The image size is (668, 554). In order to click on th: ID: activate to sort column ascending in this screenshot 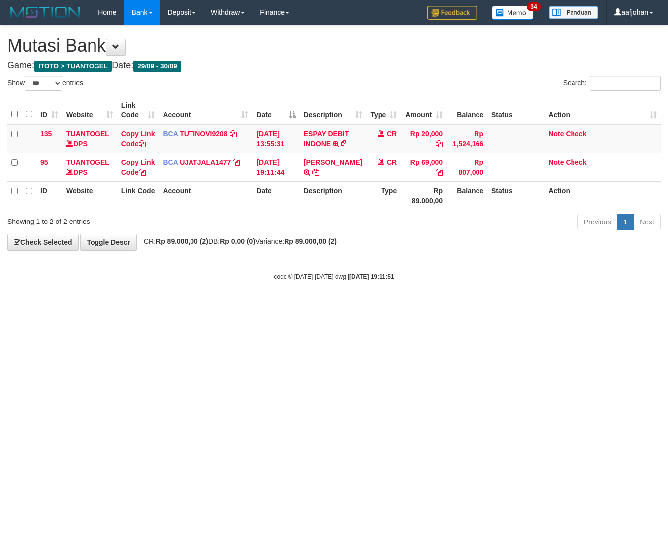, I will do `click(49, 110)`.